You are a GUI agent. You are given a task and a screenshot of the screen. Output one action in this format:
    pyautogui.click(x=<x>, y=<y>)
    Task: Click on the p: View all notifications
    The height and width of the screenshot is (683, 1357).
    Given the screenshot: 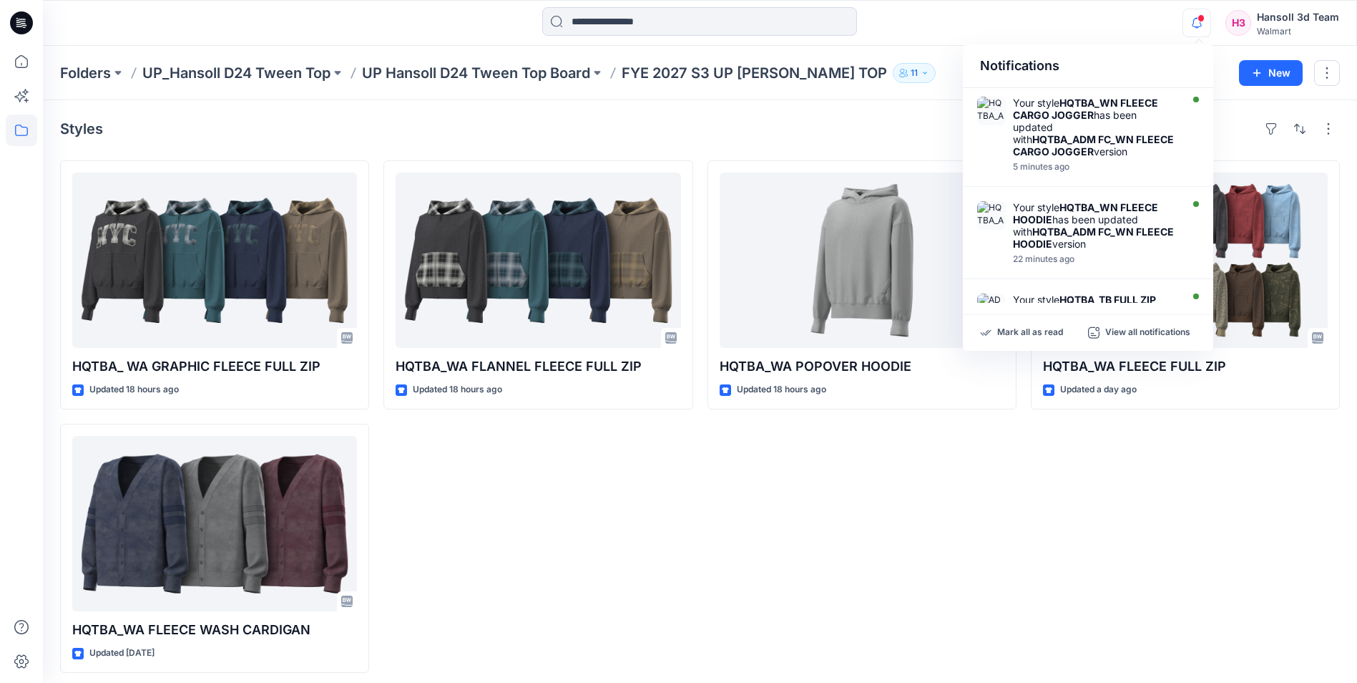 What is the action you would take?
    pyautogui.click(x=1148, y=333)
    